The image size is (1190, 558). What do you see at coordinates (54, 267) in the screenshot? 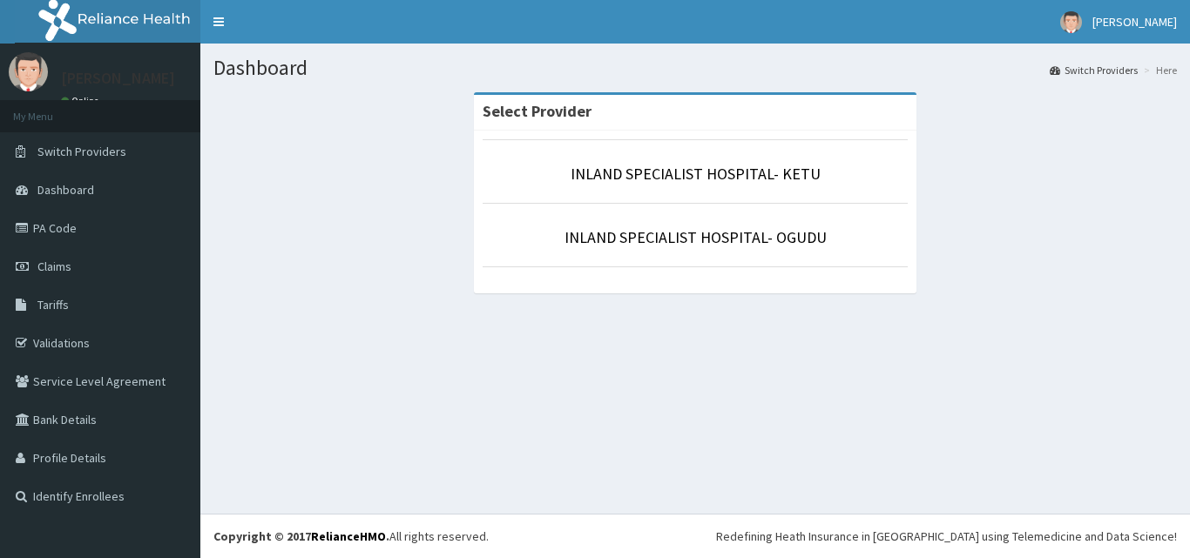
I see `span: Claims` at bounding box center [54, 267].